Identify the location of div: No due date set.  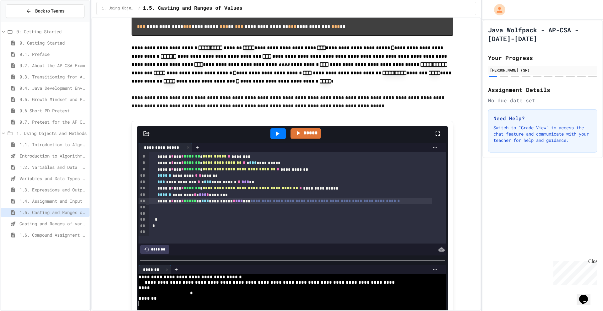
(543, 101).